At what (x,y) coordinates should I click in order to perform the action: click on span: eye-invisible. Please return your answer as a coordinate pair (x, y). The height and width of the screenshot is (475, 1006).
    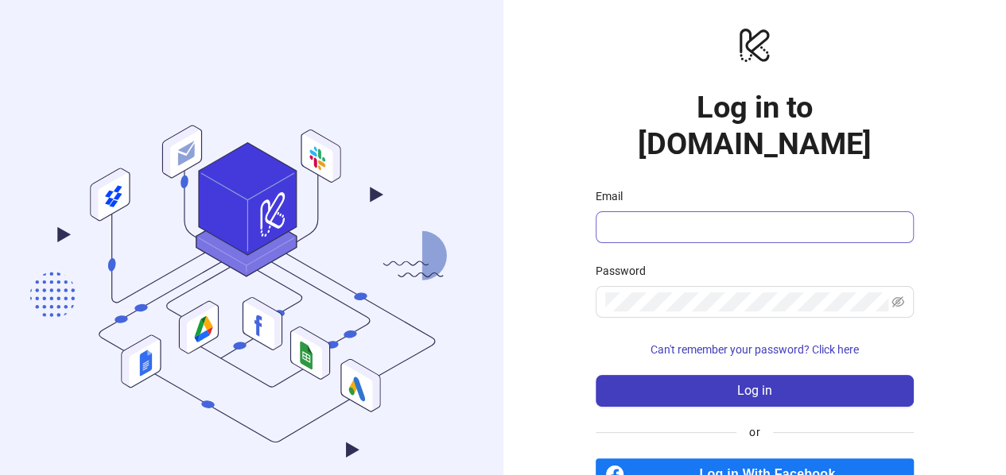
    Looking at the image, I should click on (898, 302).